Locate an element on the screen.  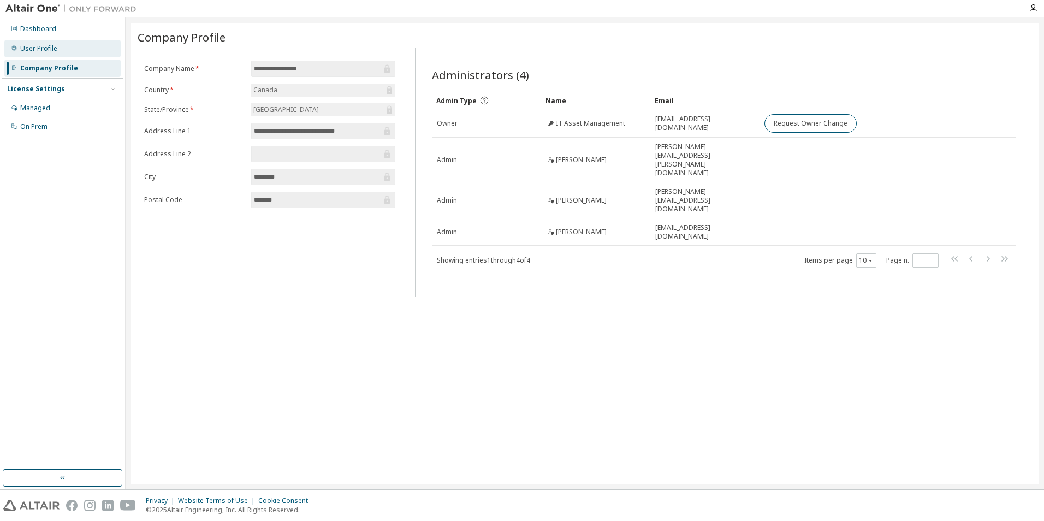
div: Cookie Consent is located at coordinates (286, 500).